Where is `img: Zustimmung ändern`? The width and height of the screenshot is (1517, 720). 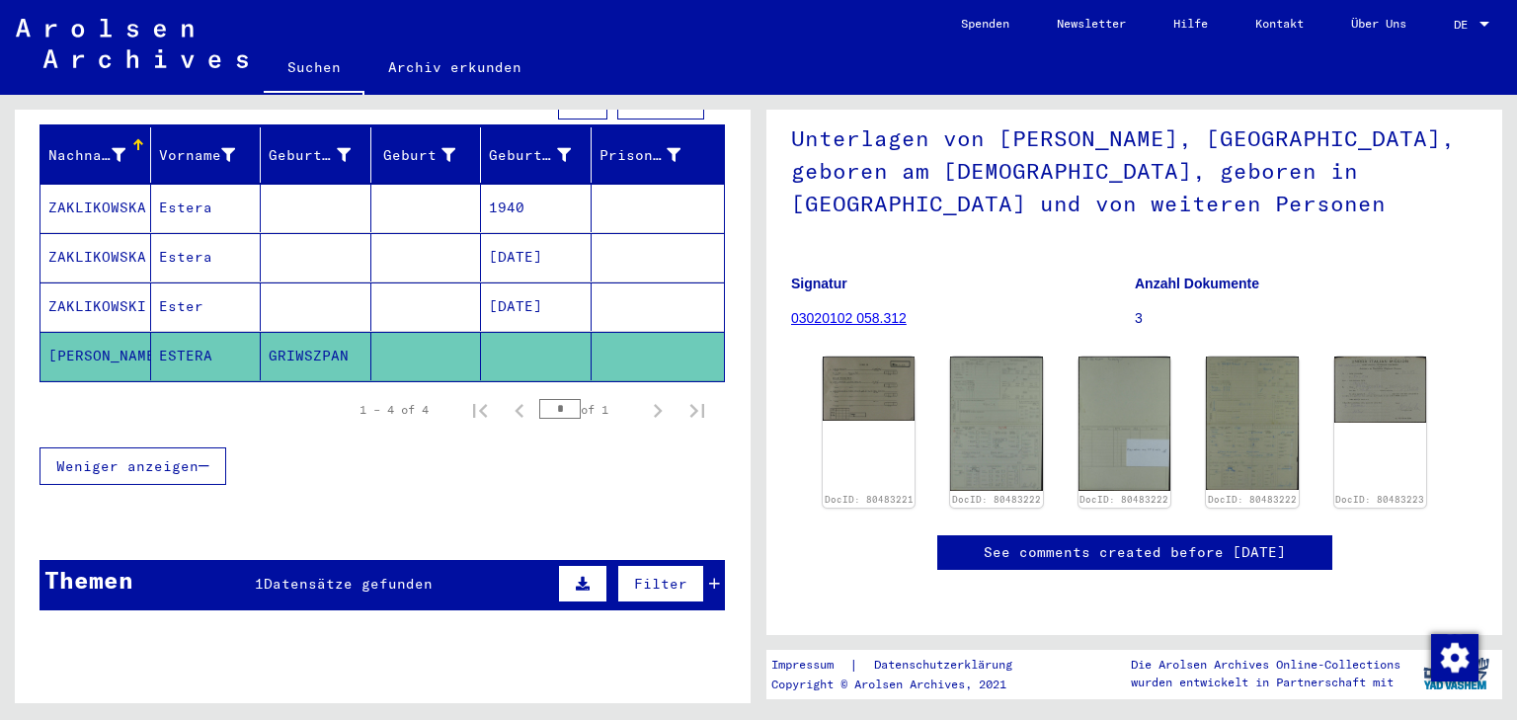
img: Zustimmung ändern is located at coordinates (1454, 658).